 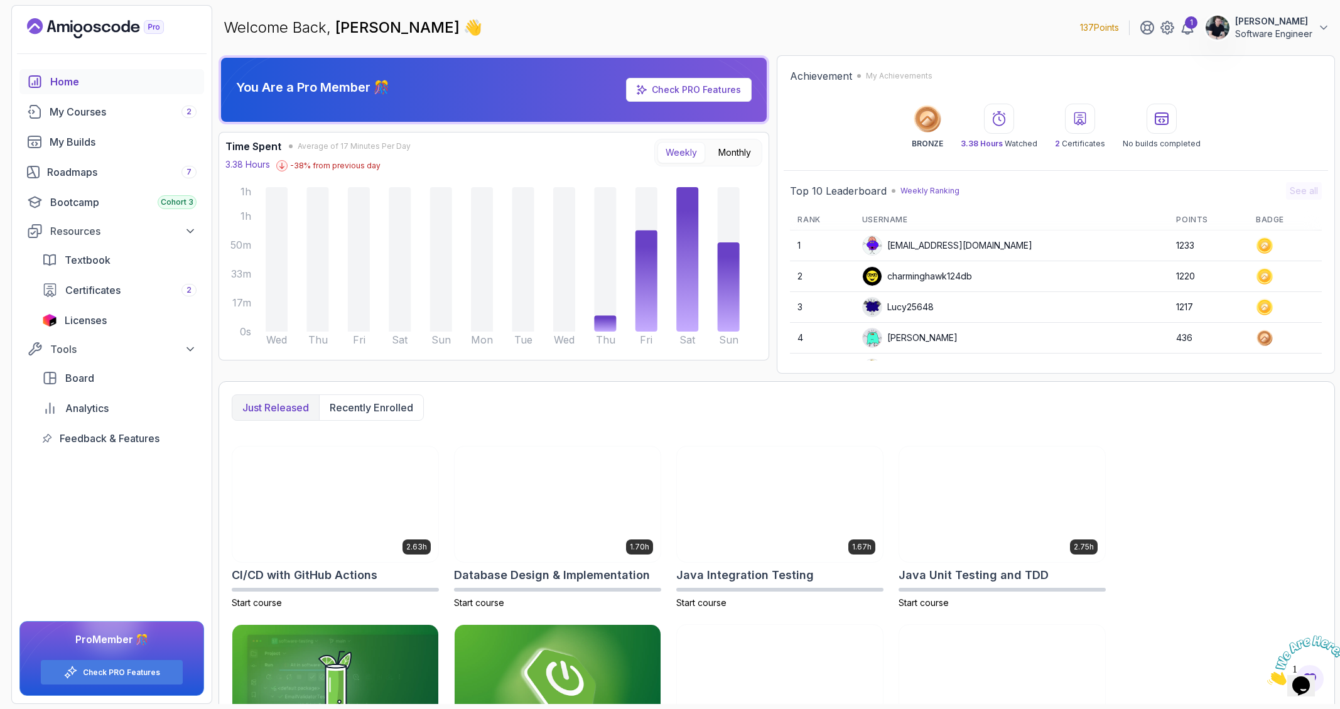 I want to click on h2: Java Integration Testing, so click(x=745, y=575).